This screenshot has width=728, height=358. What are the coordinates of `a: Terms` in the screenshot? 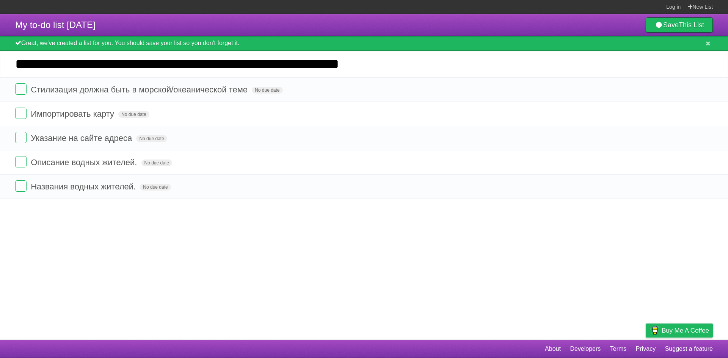 It's located at (618, 349).